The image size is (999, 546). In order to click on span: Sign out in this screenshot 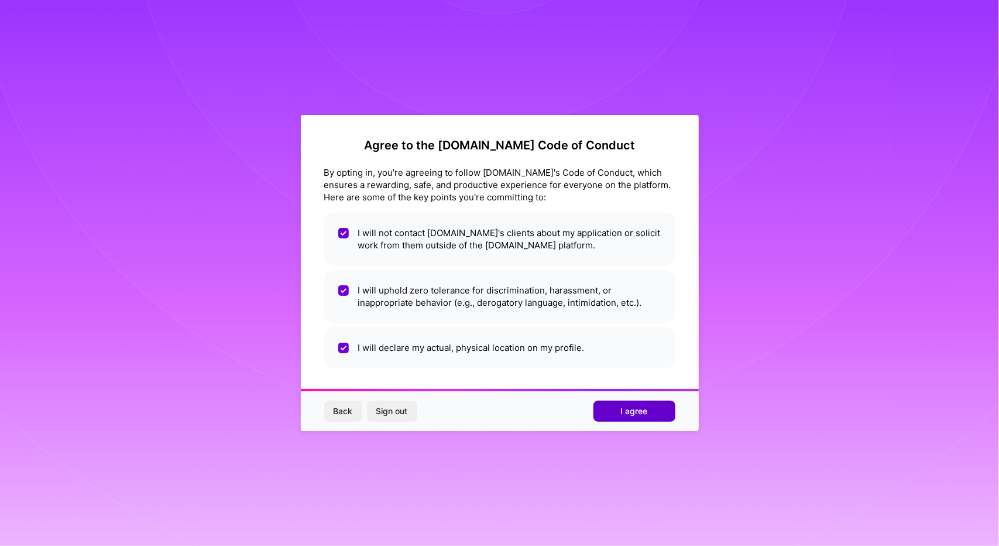, I will do `click(392, 411)`.